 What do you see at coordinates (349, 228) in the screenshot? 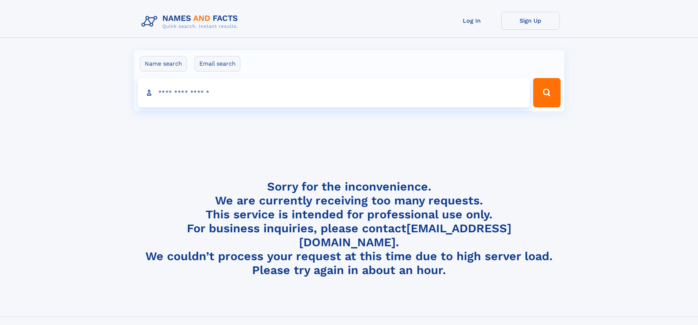
I see `h4: Sorry for the inconvenience. We are currently receiving too many requests. This service is intend...` at bounding box center [349, 228].